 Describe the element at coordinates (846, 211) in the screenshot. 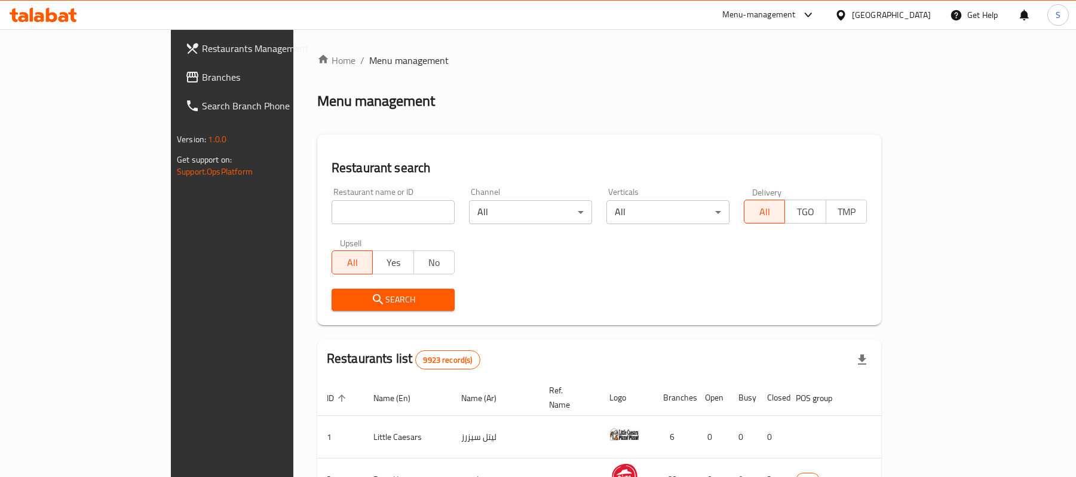

I see `button: TMP` at that location.